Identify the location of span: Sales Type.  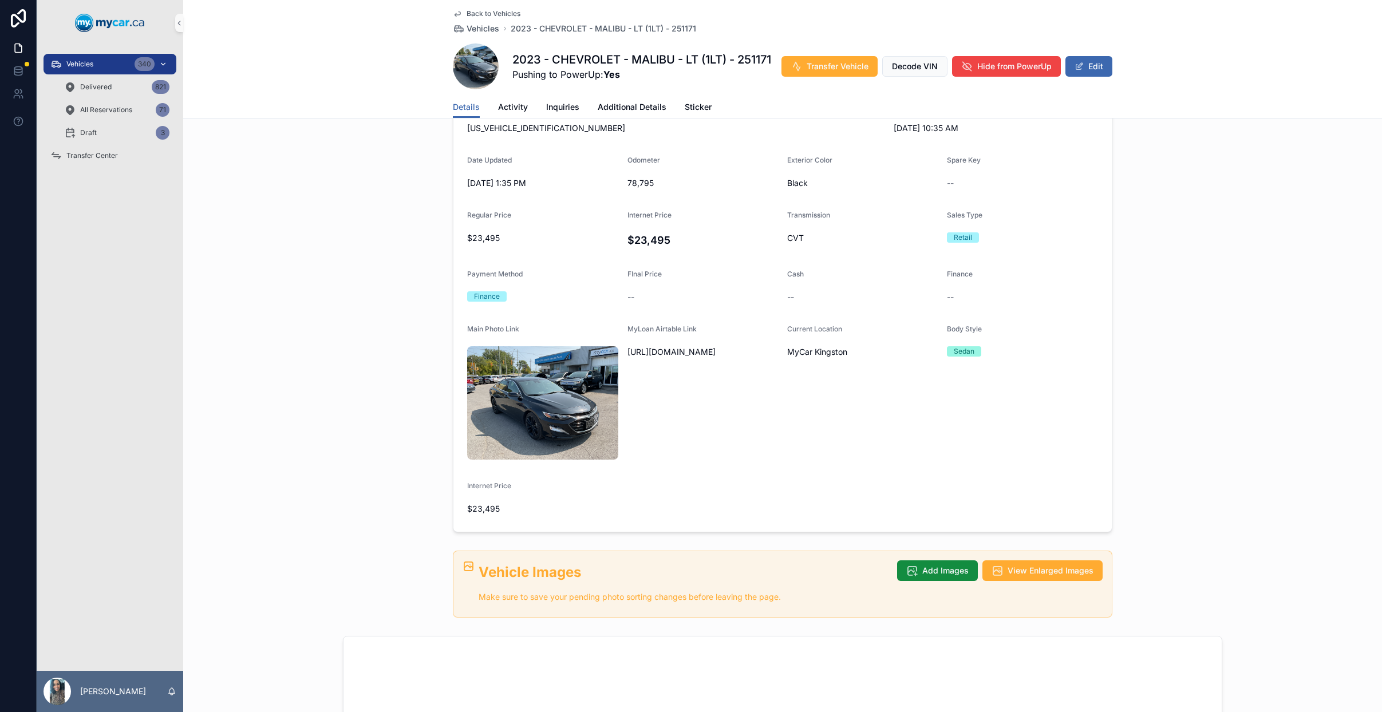
(964, 215).